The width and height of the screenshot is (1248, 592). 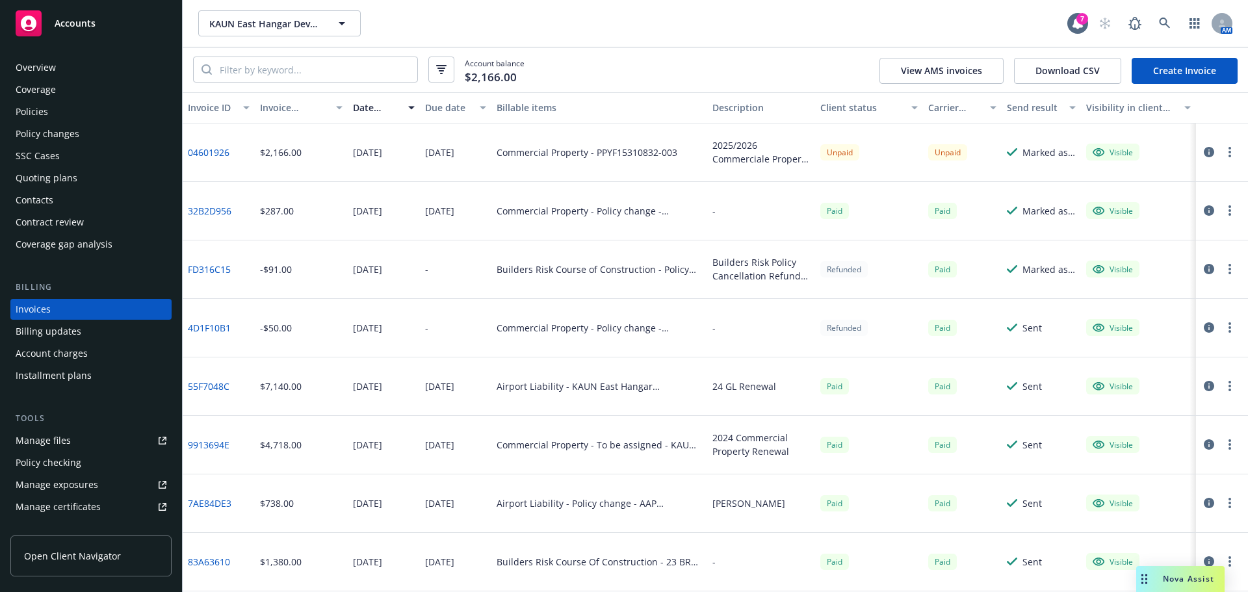 I want to click on button: View AMS invoices, so click(x=941, y=71).